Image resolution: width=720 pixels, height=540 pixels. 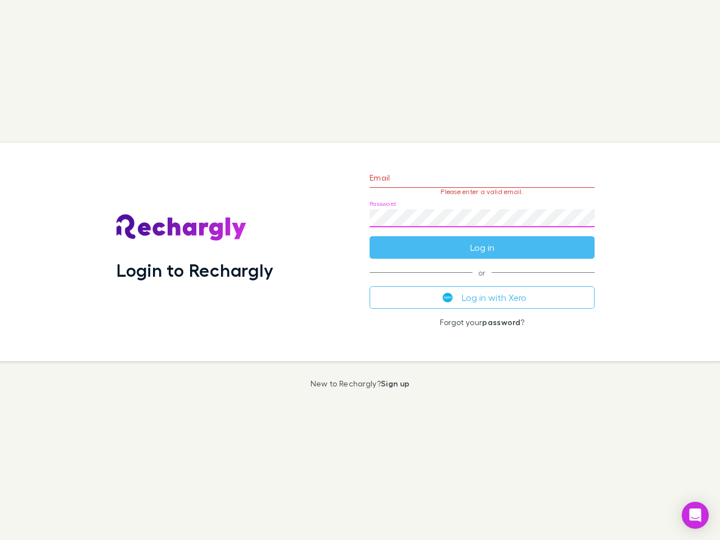 What do you see at coordinates (482, 247) in the screenshot?
I see `button: Log in` at bounding box center [482, 247].